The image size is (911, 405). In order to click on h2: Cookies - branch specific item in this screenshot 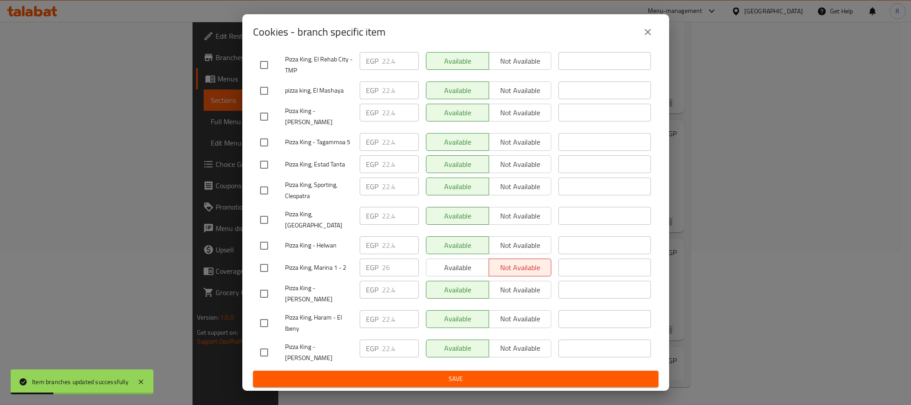, I will do `click(319, 32)`.